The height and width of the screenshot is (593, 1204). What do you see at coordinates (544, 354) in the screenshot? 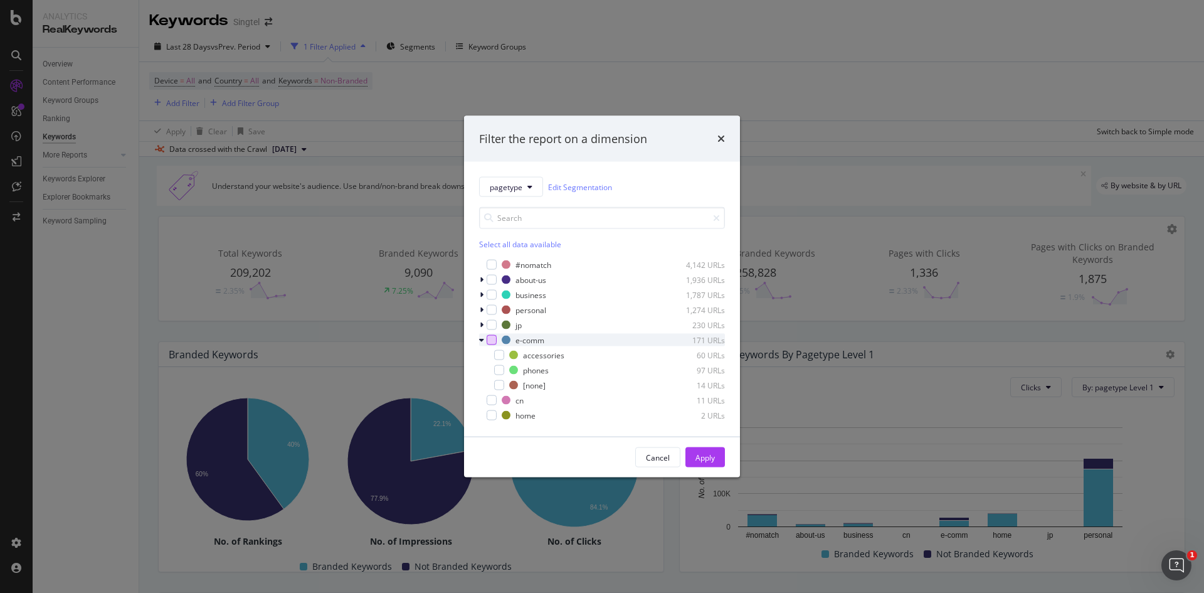
I see `div: accessories` at bounding box center [544, 354].